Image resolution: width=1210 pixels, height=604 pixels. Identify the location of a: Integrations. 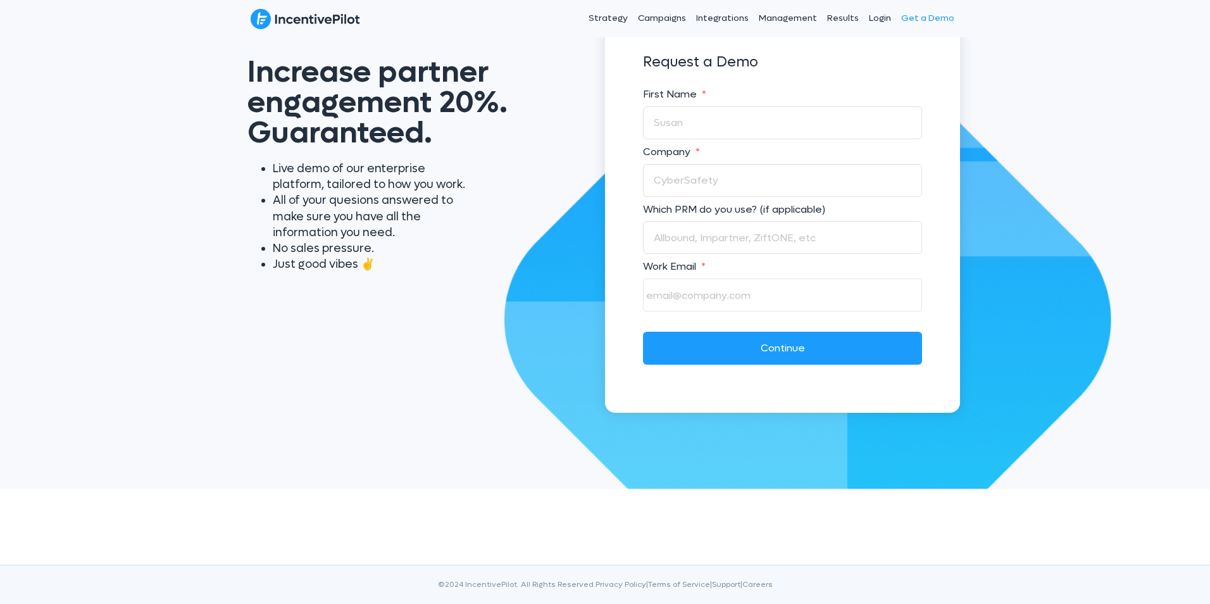
(722, 18).